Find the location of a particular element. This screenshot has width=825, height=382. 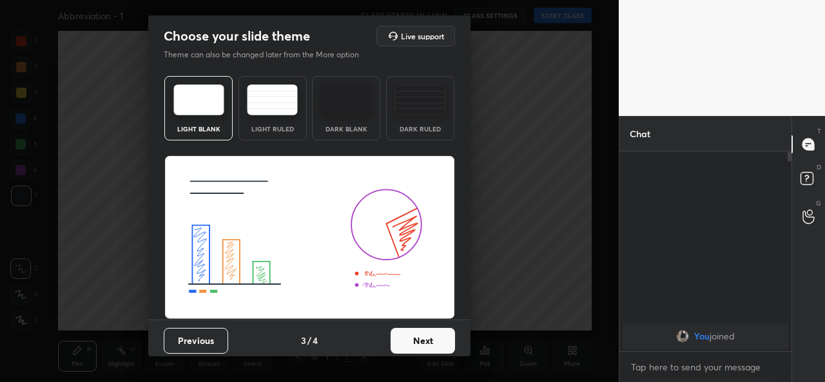

img: lightTheme.e5ed3b09.svg is located at coordinates (198, 100).